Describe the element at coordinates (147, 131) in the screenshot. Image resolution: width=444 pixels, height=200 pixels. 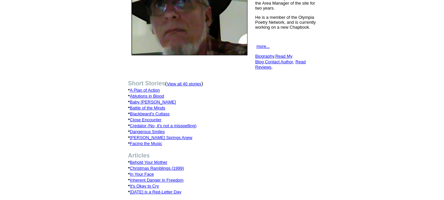
I see `a: Dangerous Smiles` at that location.